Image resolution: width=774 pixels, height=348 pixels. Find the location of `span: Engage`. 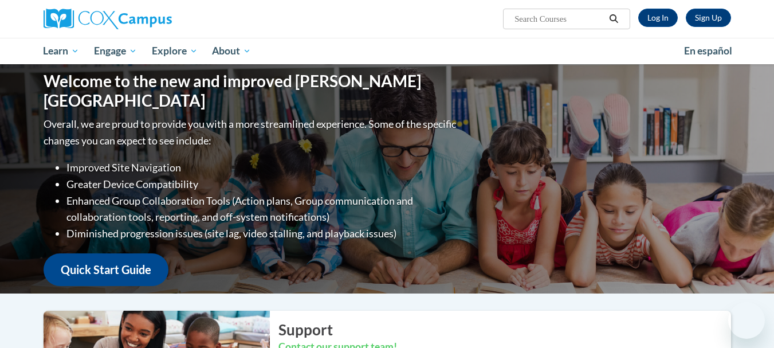

span: Engage is located at coordinates (115, 51).